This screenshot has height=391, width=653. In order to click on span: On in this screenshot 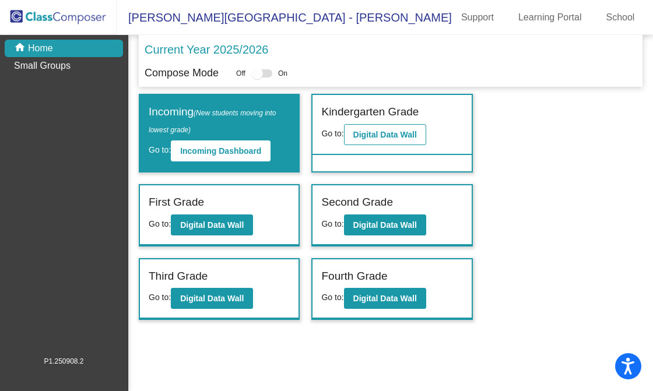, I will do `click(283, 73)`.